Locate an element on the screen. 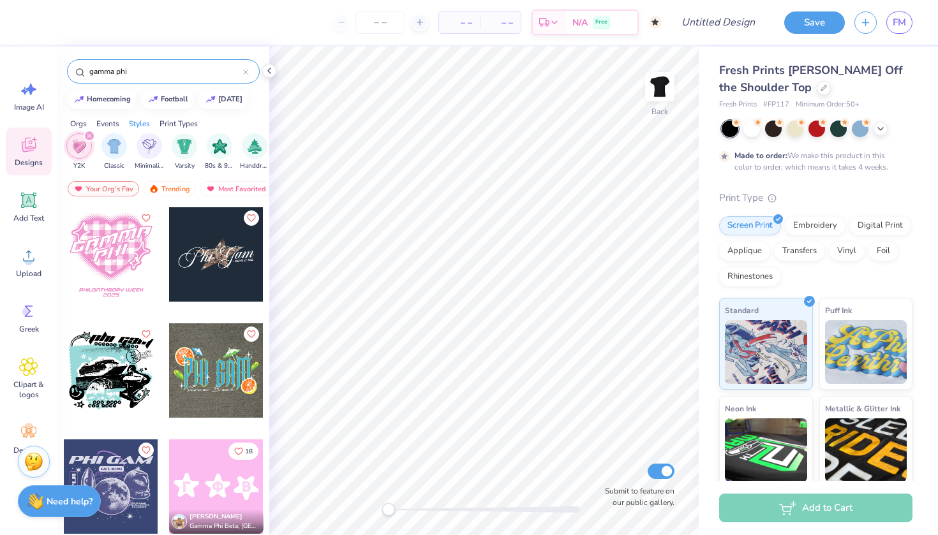 This screenshot has height=535, width=938. span: Greek is located at coordinates (29, 329).